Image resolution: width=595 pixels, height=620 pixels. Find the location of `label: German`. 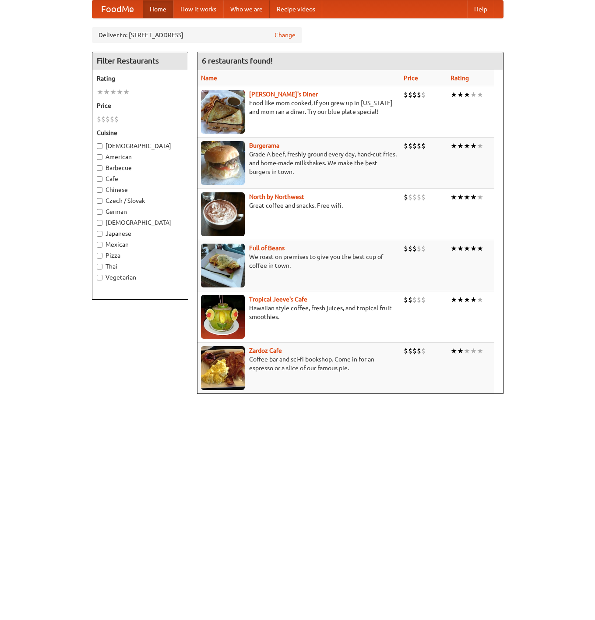

label: German is located at coordinates (140, 212).